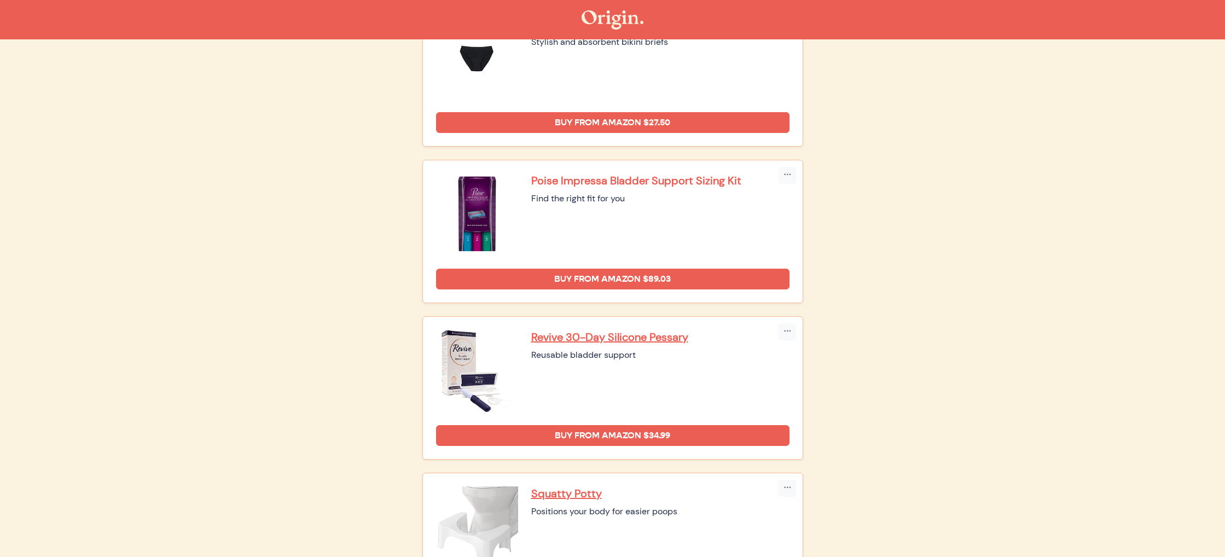 The height and width of the screenshot is (557, 1225). I want to click on div: Positions your body for easier poops, so click(661, 512).